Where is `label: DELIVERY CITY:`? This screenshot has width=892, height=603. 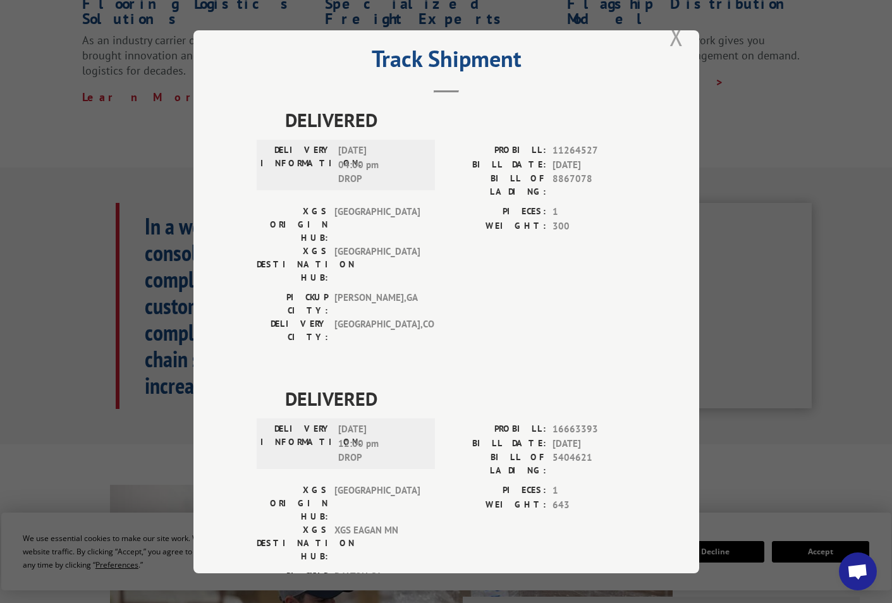 label: DELIVERY CITY: is located at coordinates (292, 330).